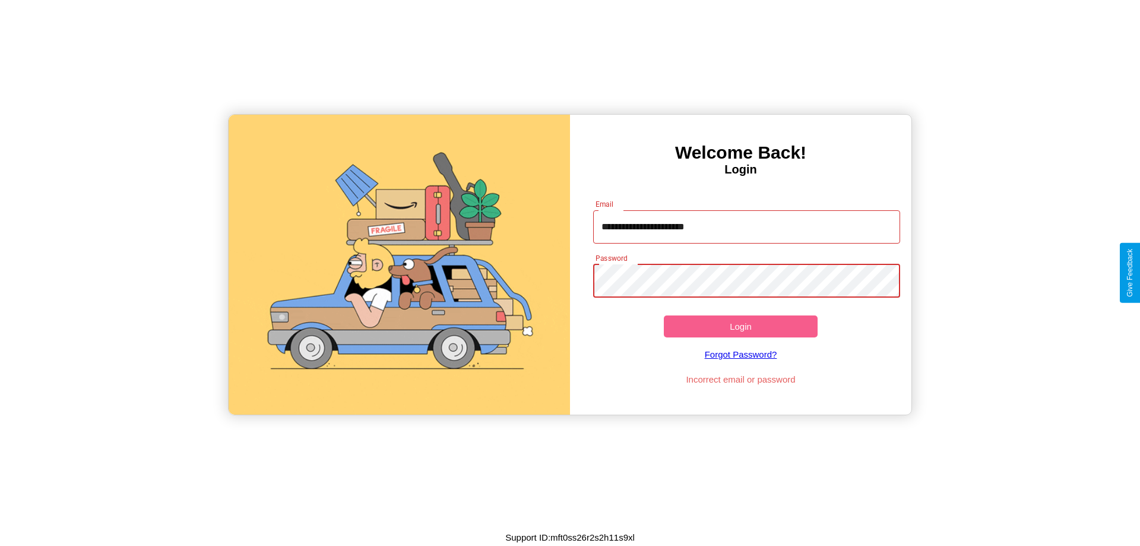 The image size is (1140, 546). Describe the element at coordinates (605, 204) in the screenshot. I see `label: Email` at that location.